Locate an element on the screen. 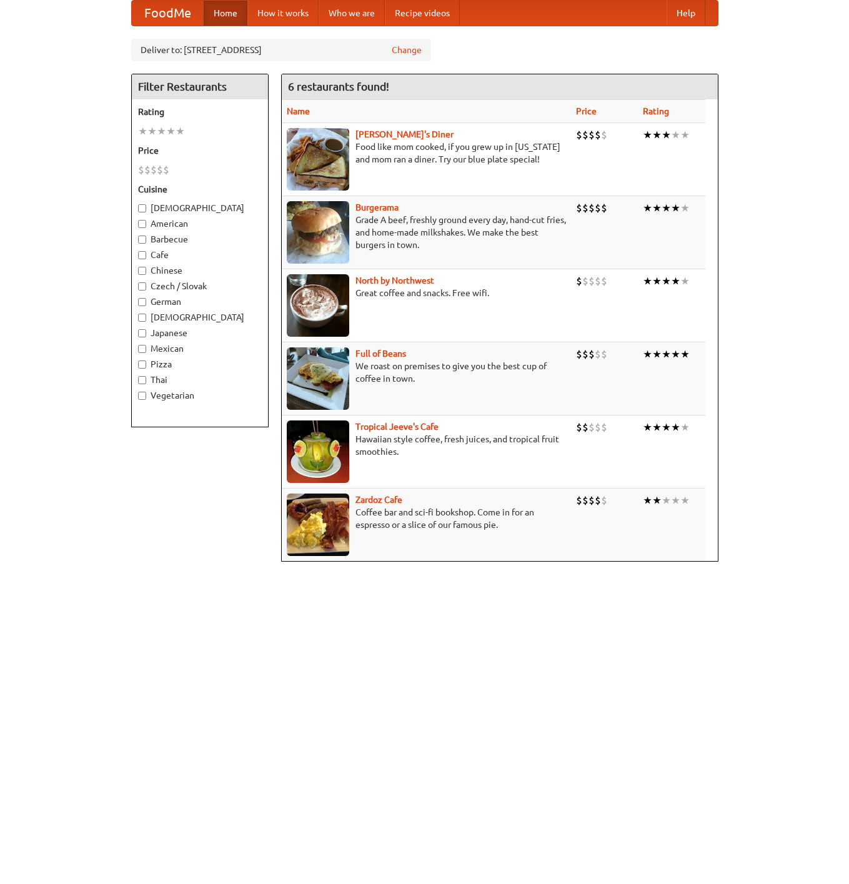  p: Grade A beef, freshly ground every day, hand-cut fries, and home-made milkshakes. We make the bes... is located at coordinates (426, 232).